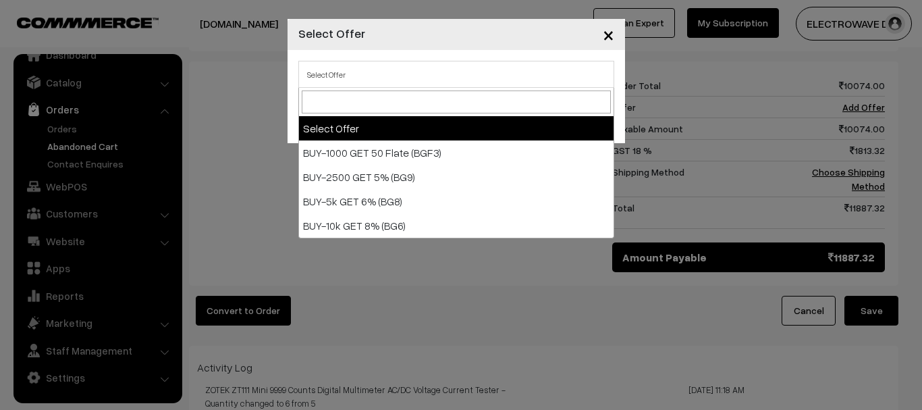 Image resolution: width=922 pixels, height=410 pixels. I want to click on li: Select Offer, so click(456, 128).